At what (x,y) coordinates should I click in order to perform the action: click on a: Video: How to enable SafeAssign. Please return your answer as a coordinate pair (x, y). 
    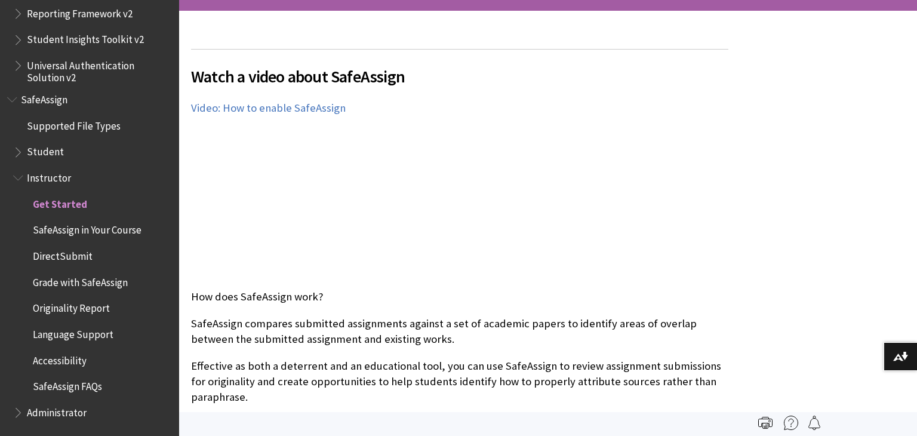
    Looking at the image, I should click on (268, 108).